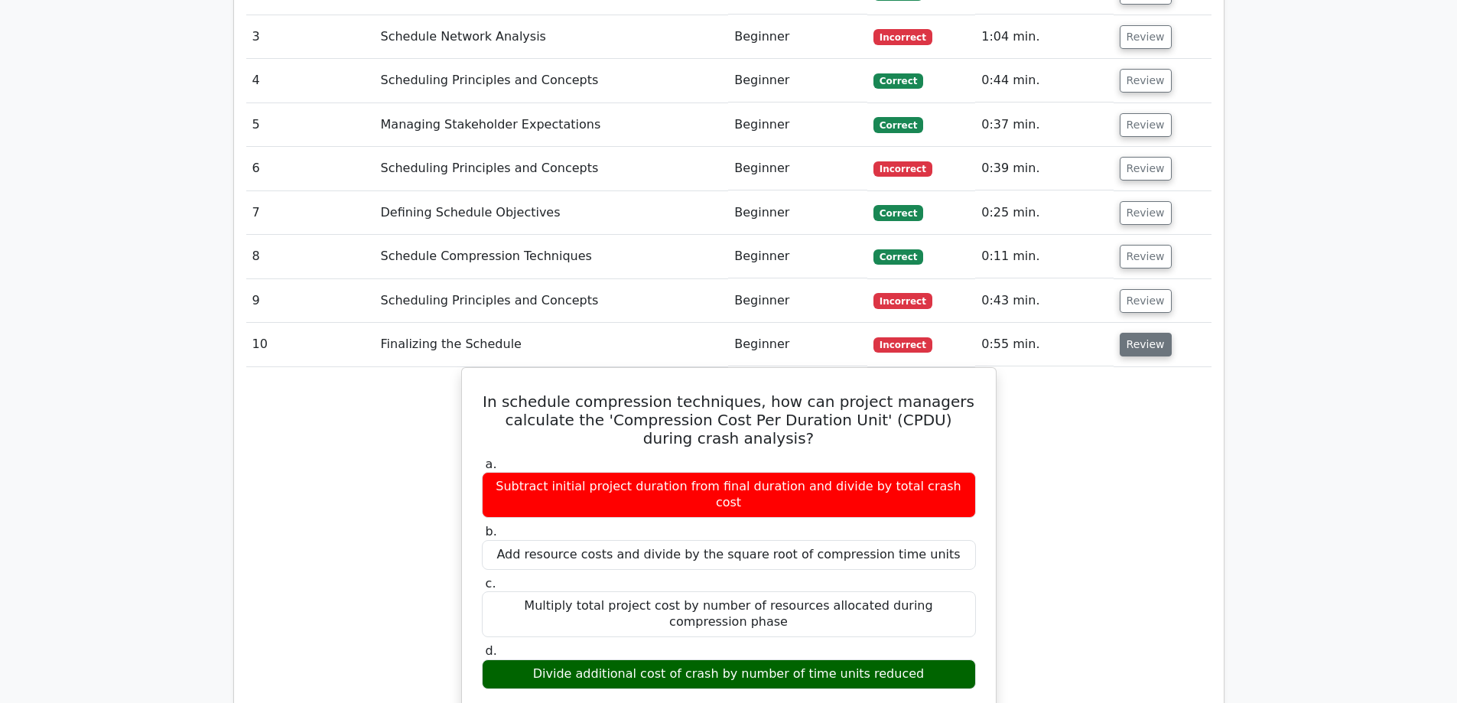 Image resolution: width=1457 pixels, height=703 pixels. What do you see at coordinates (1044, 301) in the screenshot?
I see `td: 0:43 min.` at bounding box center [1044, 301].